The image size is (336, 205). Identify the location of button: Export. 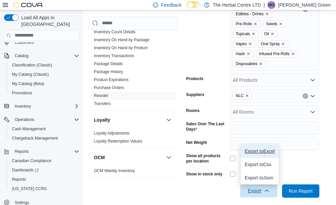
(259, 191).